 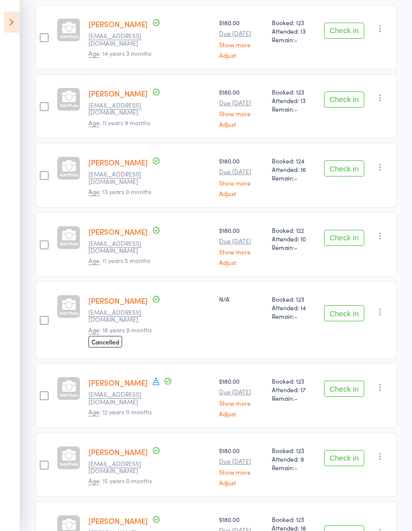 I want to click on small: sssalinding@yahoo.com, so click(x=121, y=316).